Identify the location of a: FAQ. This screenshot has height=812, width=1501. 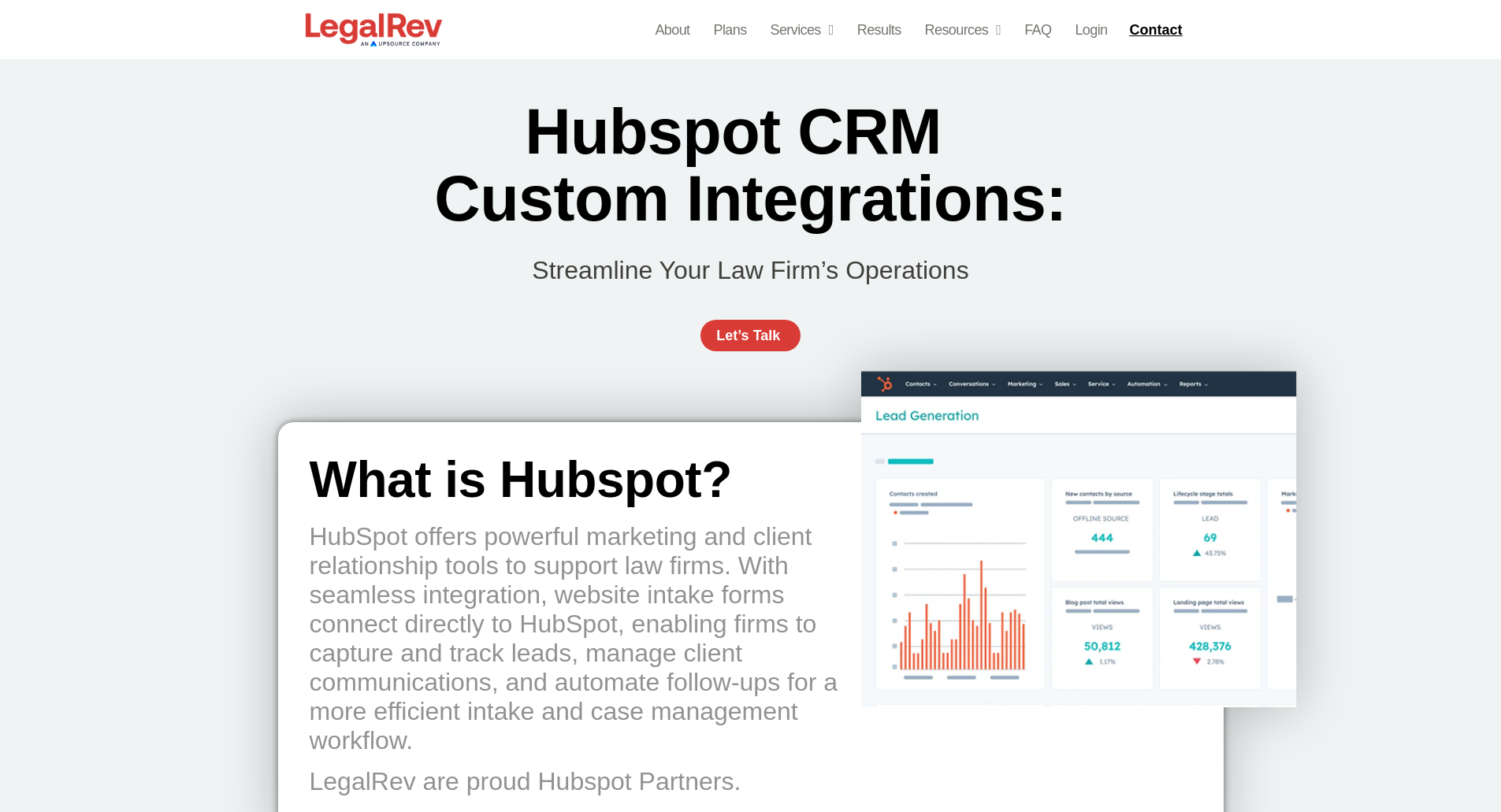
(1038, 30).